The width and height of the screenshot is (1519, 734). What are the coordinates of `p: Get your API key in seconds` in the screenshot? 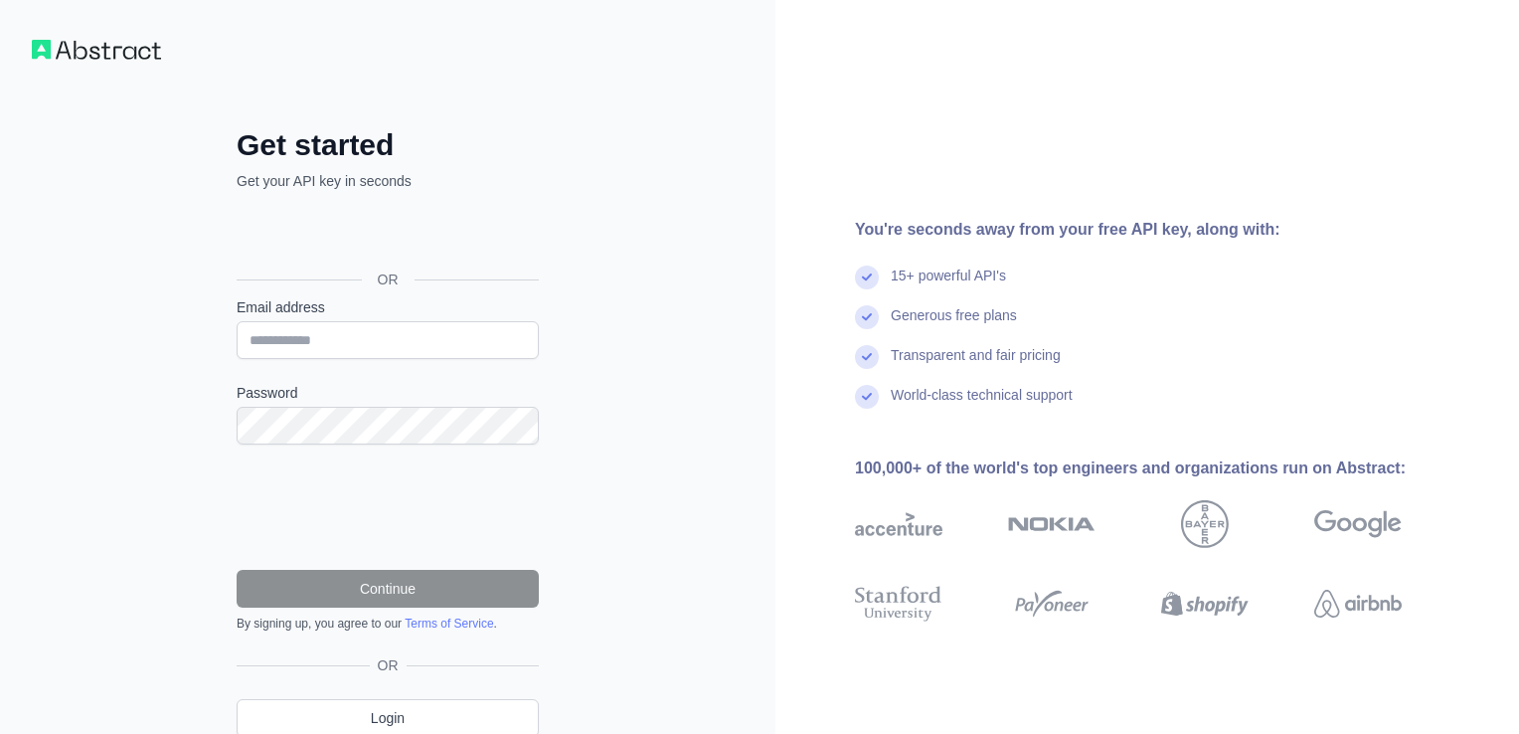 It's located at (388, 181).